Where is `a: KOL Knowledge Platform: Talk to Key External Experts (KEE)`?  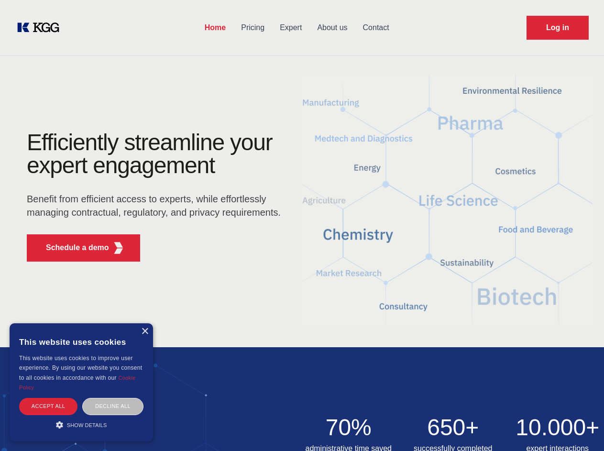 a: KOL Knowledge Platform: Talk to Key External Experts (KEE) is located at coordinates (41, 28).